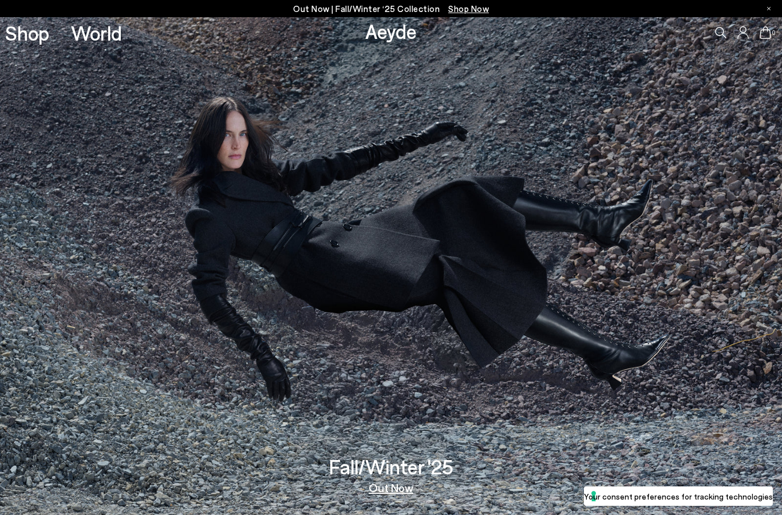 Image resolution: width=782 pixels, height=515 pixels. What do you see at coordinates (391, 488) in the screenshot?
I see `a: Out Now` at bounding box center [391, 488].